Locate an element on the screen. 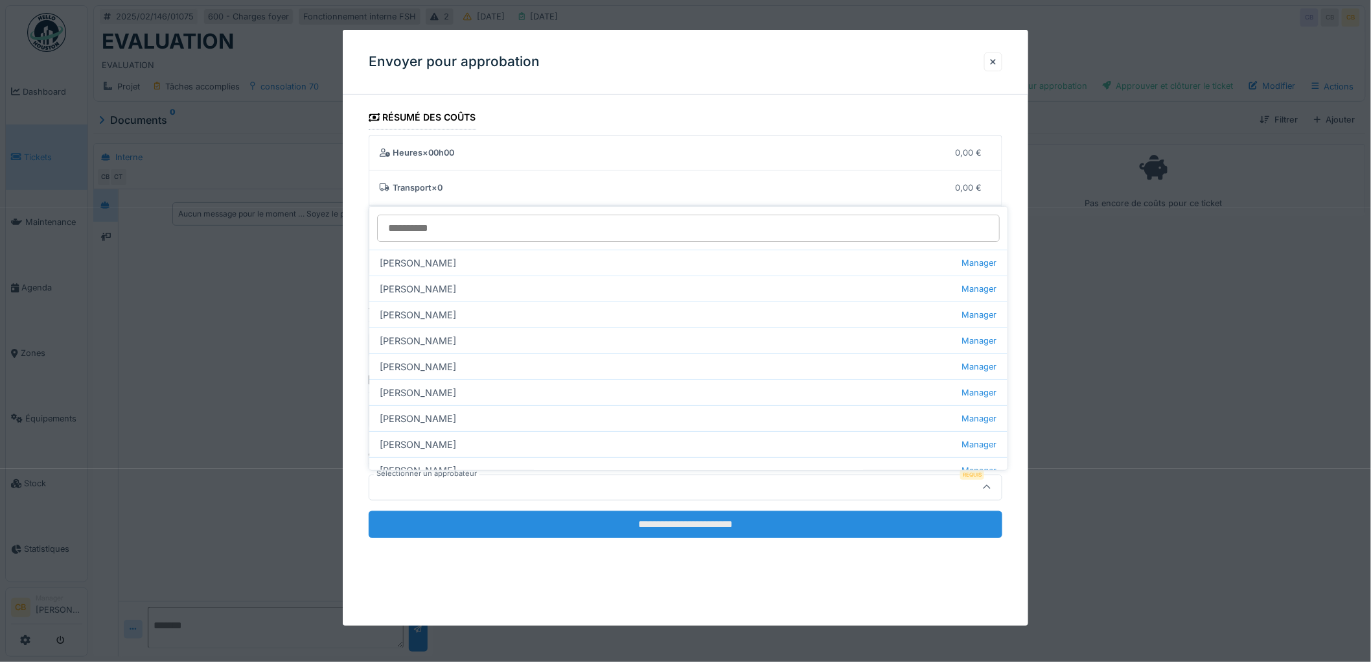 The height and width of the screenshot is (662, 1371). div: Heures × 00h00 is located at coordinates (662, 152).